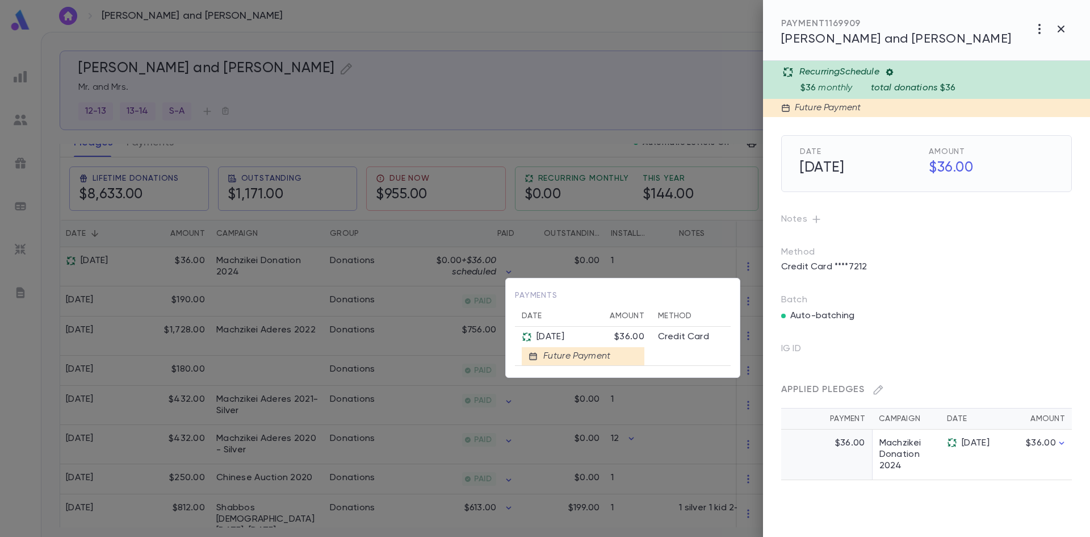 This screenshot has width=1090, height=537. Describe the element at coordinates (536, 295) in the screenshot. I see `span: Payments` at that location.